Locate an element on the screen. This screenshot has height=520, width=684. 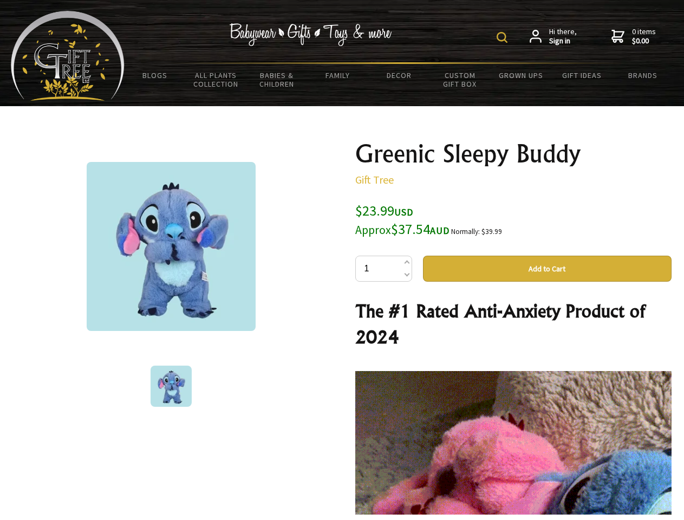
a: Brands is located at coordinates (643, 75).